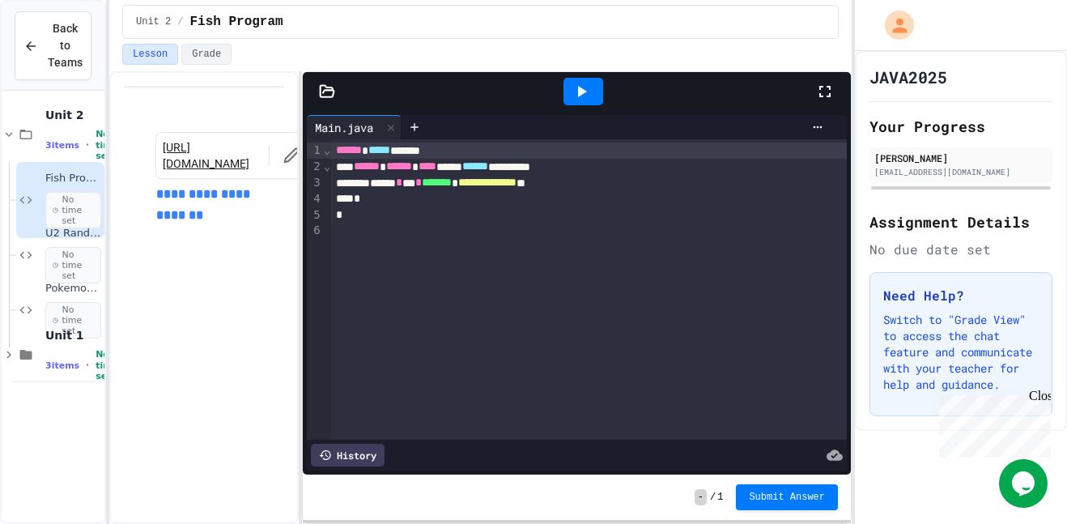 This screenshot has height=524, width=1067. What do you see at coordinates (206, 54) in the screenshot?
I see `button: Grade` at bounding box center [206, 54].